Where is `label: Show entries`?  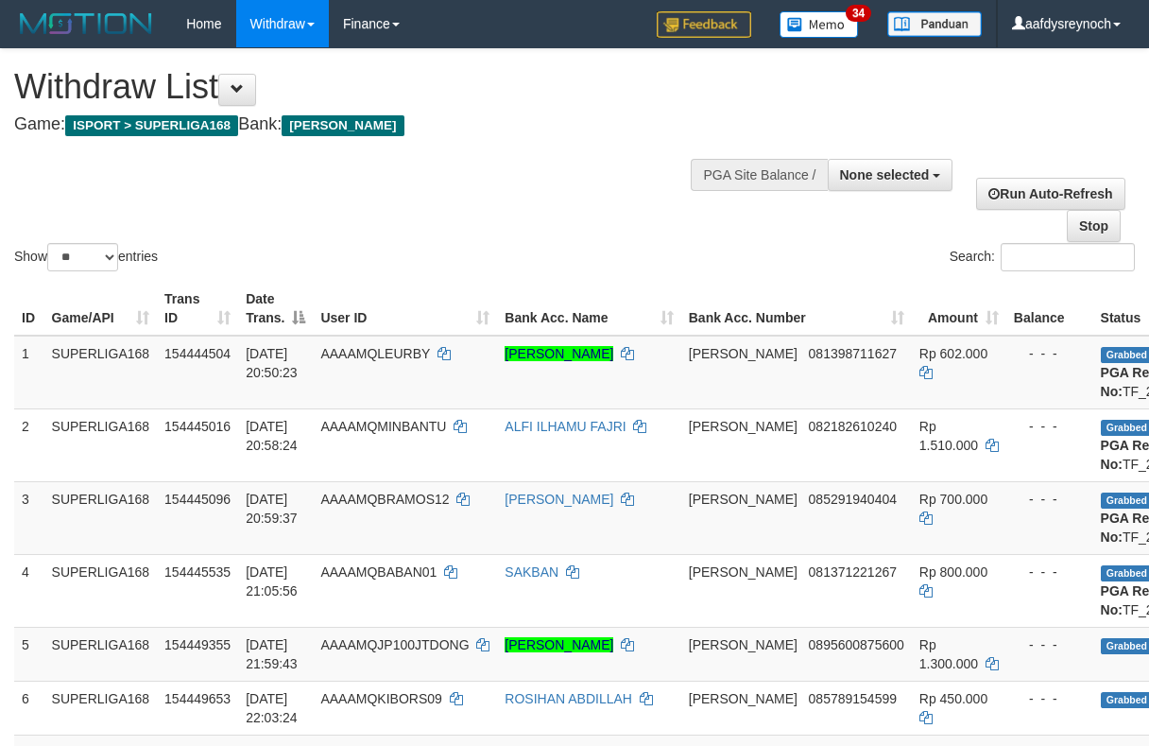
label: Show entries is located at coordinates (86, 257).